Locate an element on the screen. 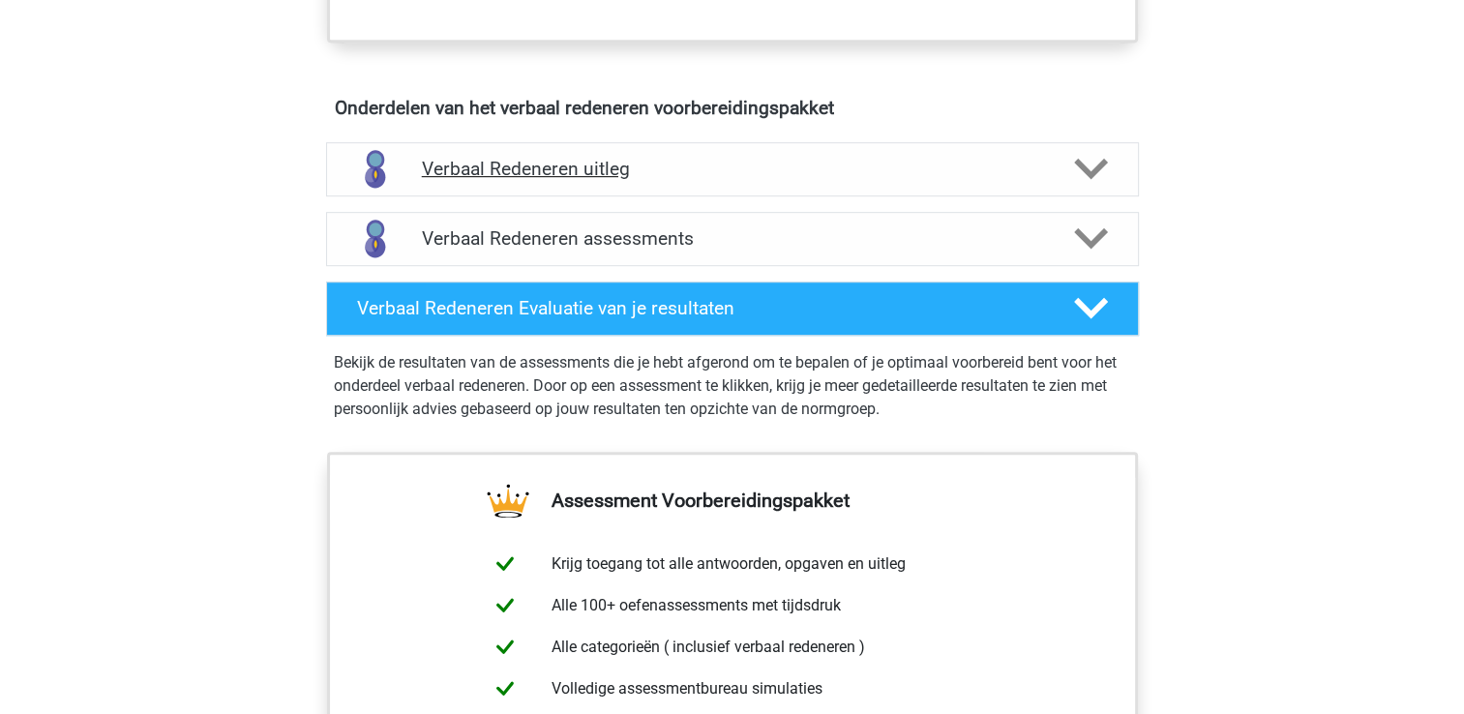 The image size is (1464, 714). a: assessments Verbaal Redeneren assessments is located at coordinates (733, 239).